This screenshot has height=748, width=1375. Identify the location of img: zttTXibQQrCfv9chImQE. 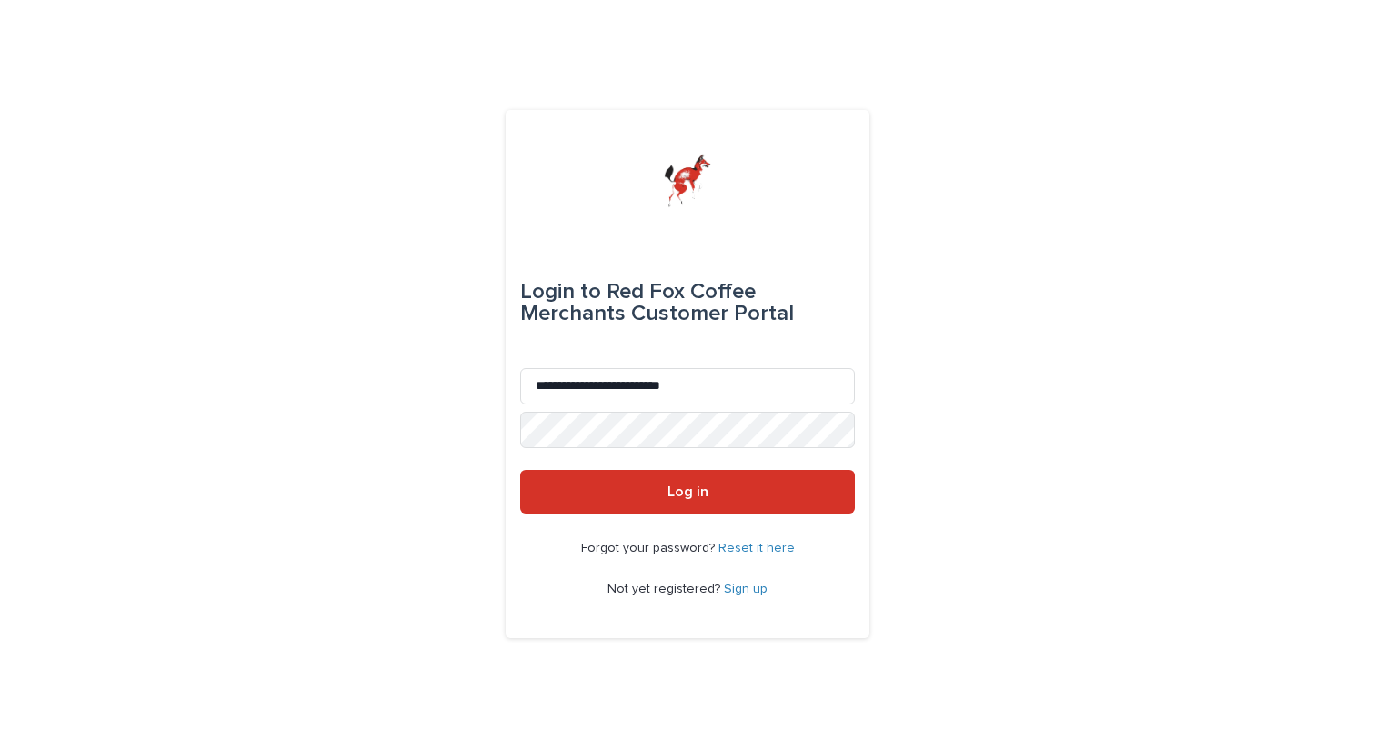
(687, 181).